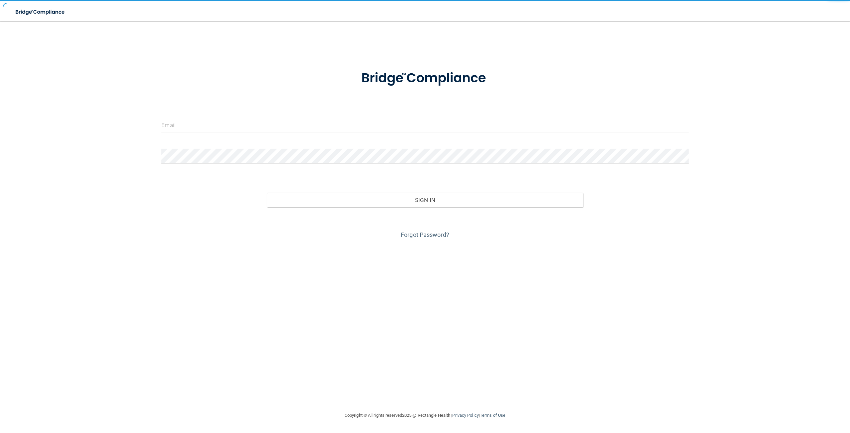 This screenshot has height=433, width=850. I want to click on button: Sign In, so click(425, 200).